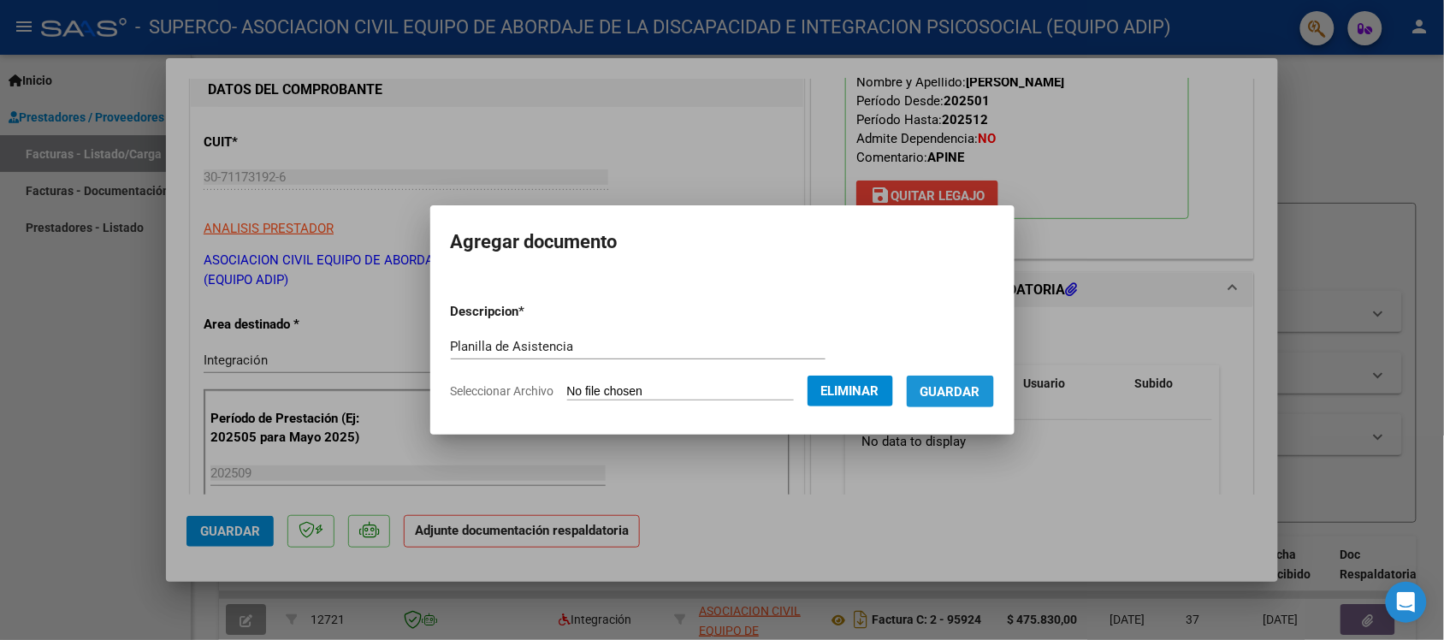 This screenshot has width=1444, height=640. Describe the element at coordinates (722, 242) in the screenshot. I see `h2: Agregar documento` at that location.